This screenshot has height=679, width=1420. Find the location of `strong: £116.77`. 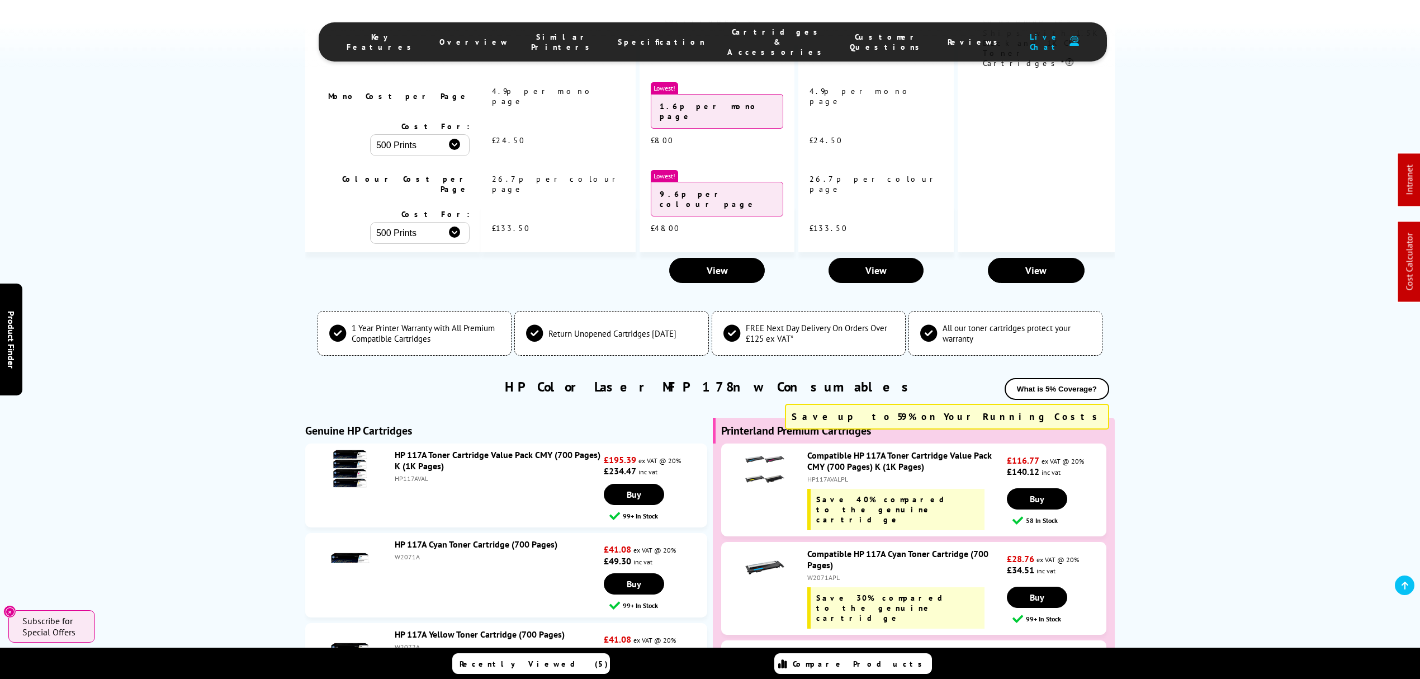

strong: £116.77 is located at coordinates (1023, 460).